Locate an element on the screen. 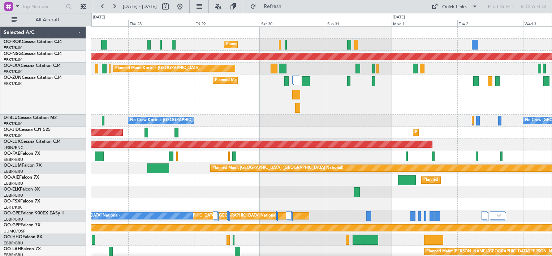  a: OO-FAEFalcon 7X is located at coordinates (22, 154).